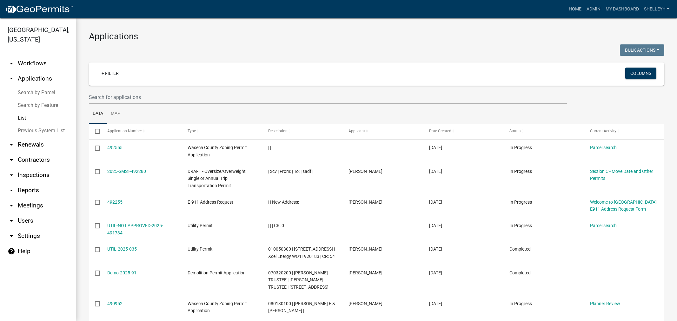  Describe the element at coordinates (605, 304) in the screenshot. I see `a: Planner Review` at that location.